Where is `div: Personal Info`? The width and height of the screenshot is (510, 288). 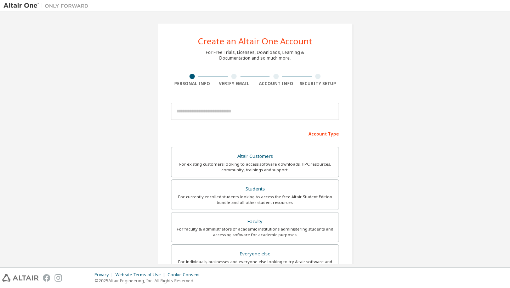 div: Personal Info is located at coordinates (192, 84).